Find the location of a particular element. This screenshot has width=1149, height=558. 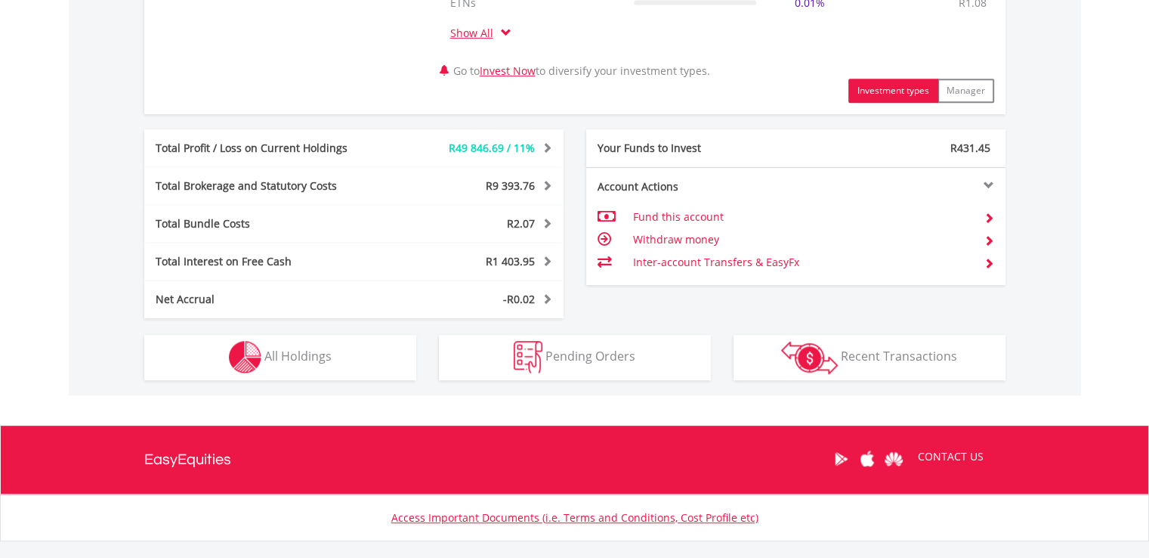

button: Manager is located at coordinates (966, 91).